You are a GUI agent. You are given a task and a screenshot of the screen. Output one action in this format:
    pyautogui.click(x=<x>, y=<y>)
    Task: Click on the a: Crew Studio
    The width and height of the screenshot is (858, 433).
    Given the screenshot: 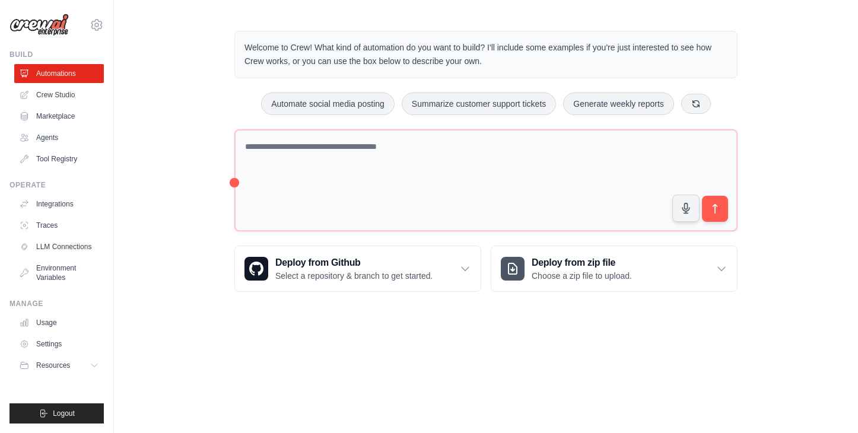 What is the action you would take?
    pyautogui.click(x=59, y=95)
    